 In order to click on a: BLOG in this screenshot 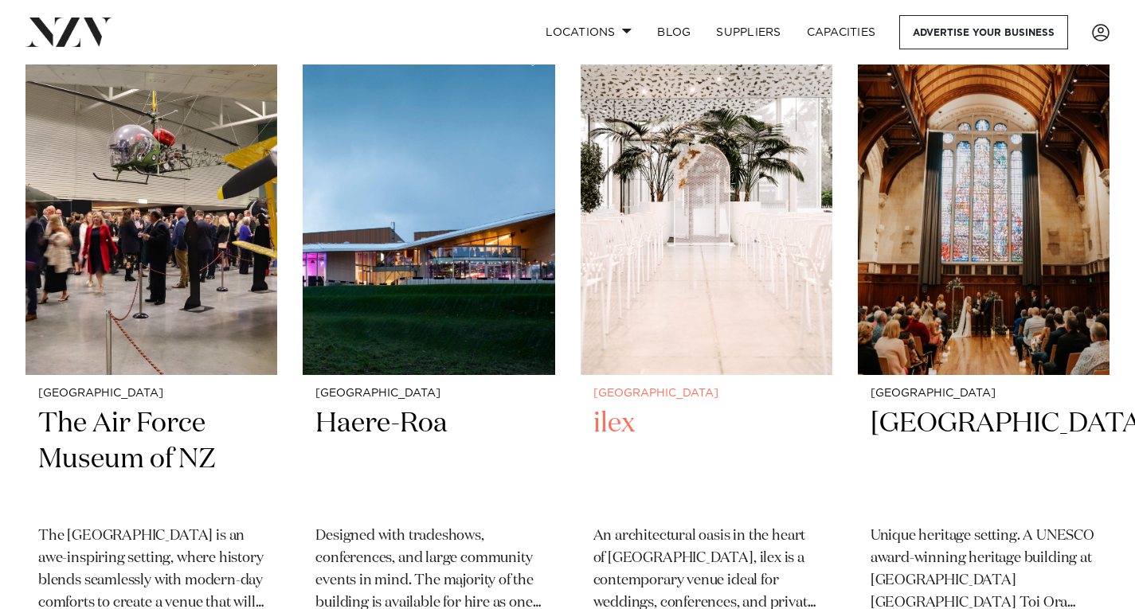, I will do `click(674, 32)`.